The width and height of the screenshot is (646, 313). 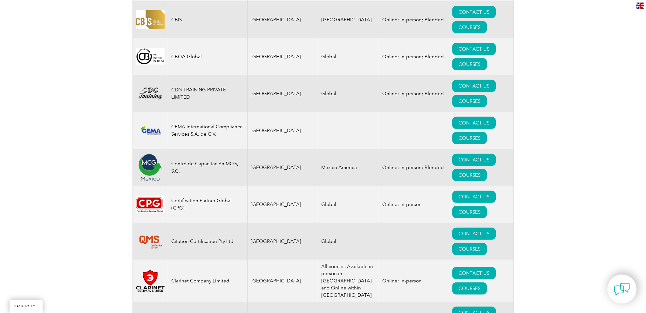 I want to click on img: en, so click(x=640, y=5).